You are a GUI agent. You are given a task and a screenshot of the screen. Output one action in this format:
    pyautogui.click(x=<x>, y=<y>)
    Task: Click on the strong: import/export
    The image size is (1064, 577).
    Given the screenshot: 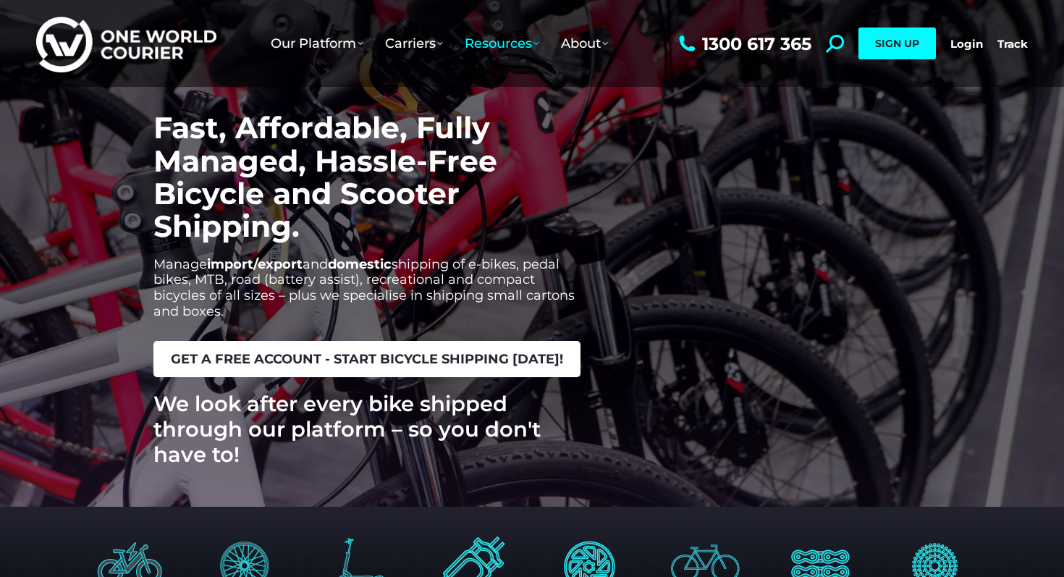 What is the action you would take?
    pyautogui.click(x=255, y=264)
    